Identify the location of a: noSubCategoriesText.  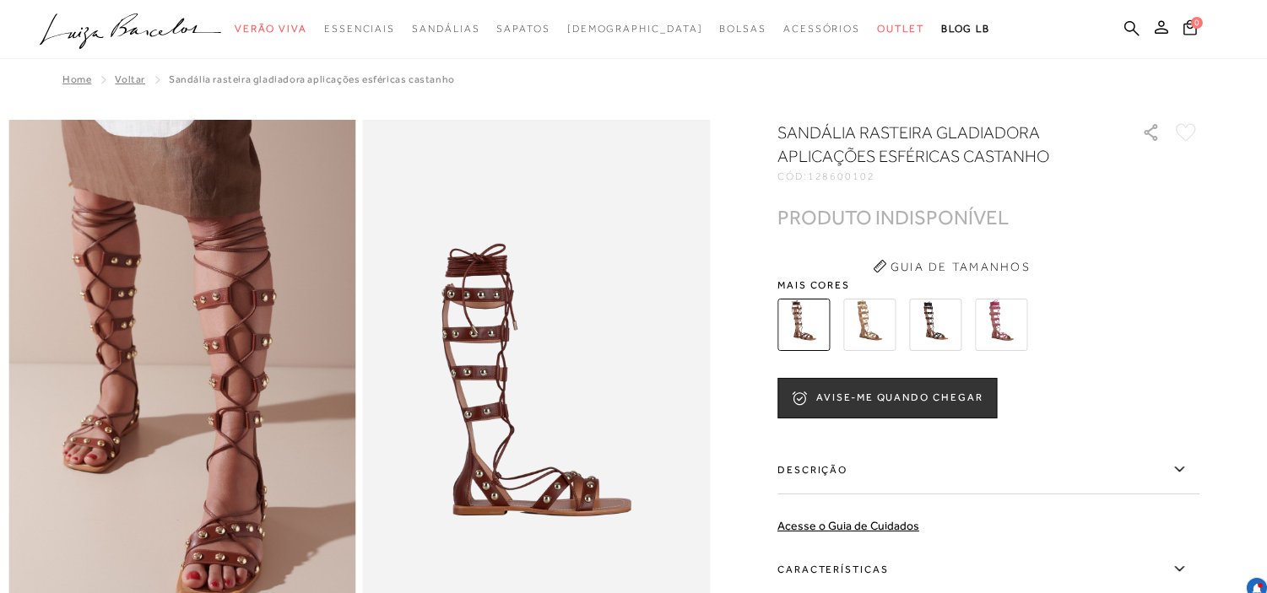
(635, 29).